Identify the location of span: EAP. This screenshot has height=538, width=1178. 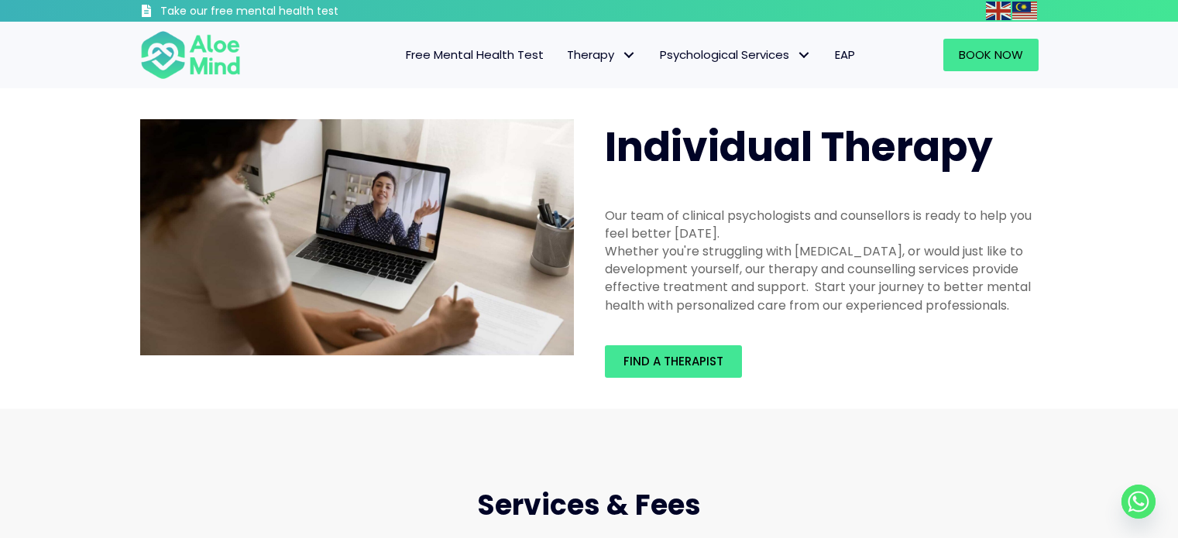
(845, 54).